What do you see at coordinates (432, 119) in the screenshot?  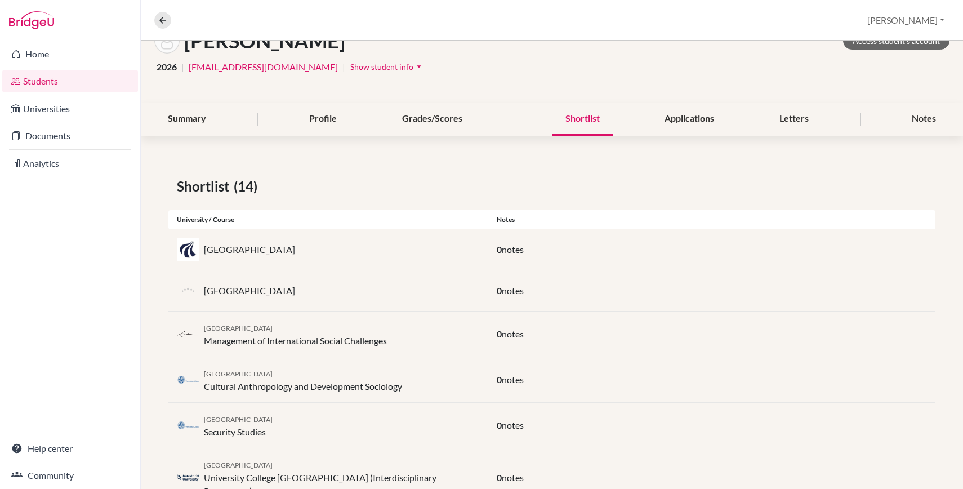 I see `div: Grades/Scores` at bounding box center [432, 119].